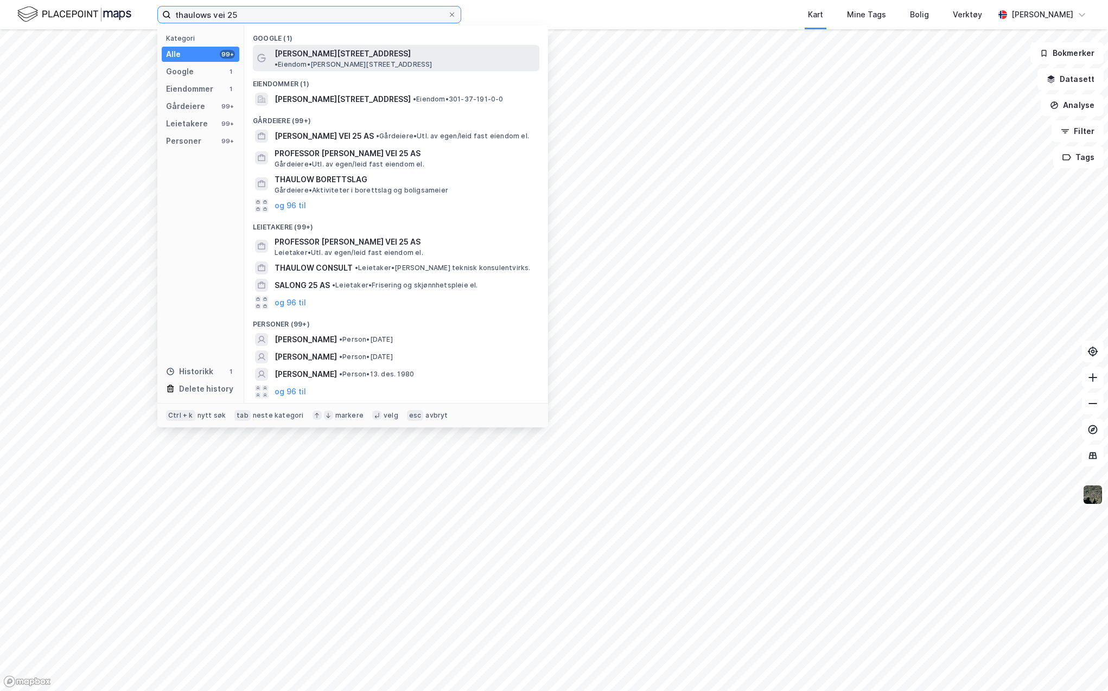  Describe the element at coordinates (309, 15) in the screenshot. I see `input: Søk på adresse, matrikkel, gårdeiere, leietakere eller personer` at that location.